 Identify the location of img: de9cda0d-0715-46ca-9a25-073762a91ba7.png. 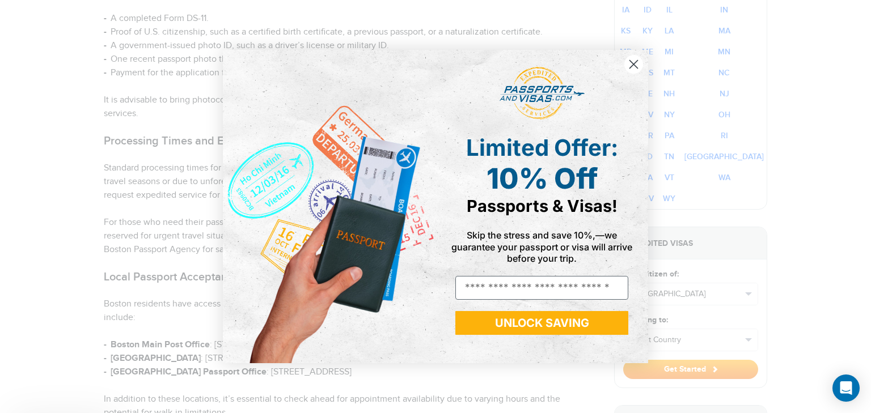
(329, 206).